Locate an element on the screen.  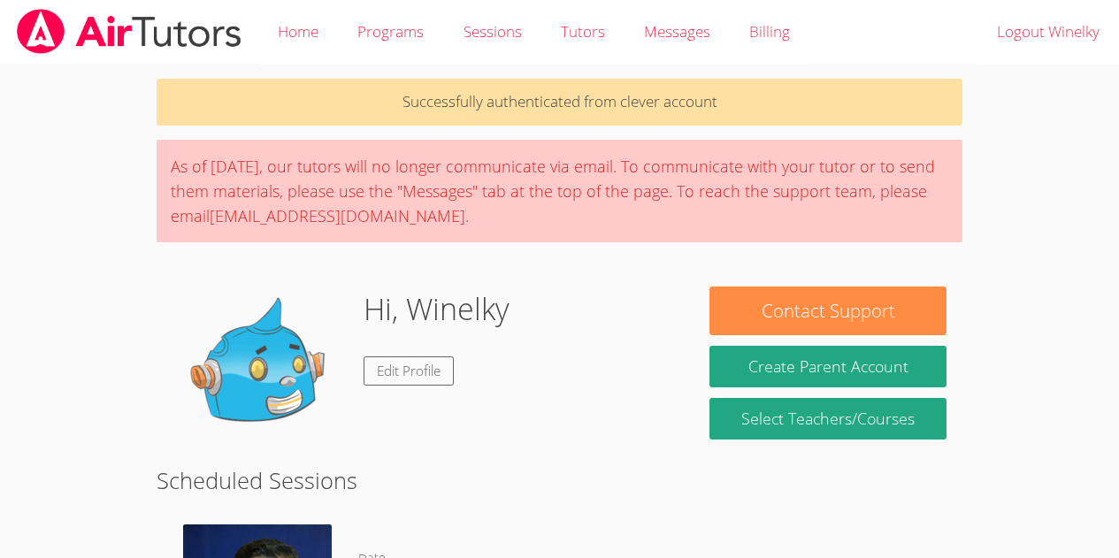
a: Select Teachers/Courses is located at coordinates (827, 418).